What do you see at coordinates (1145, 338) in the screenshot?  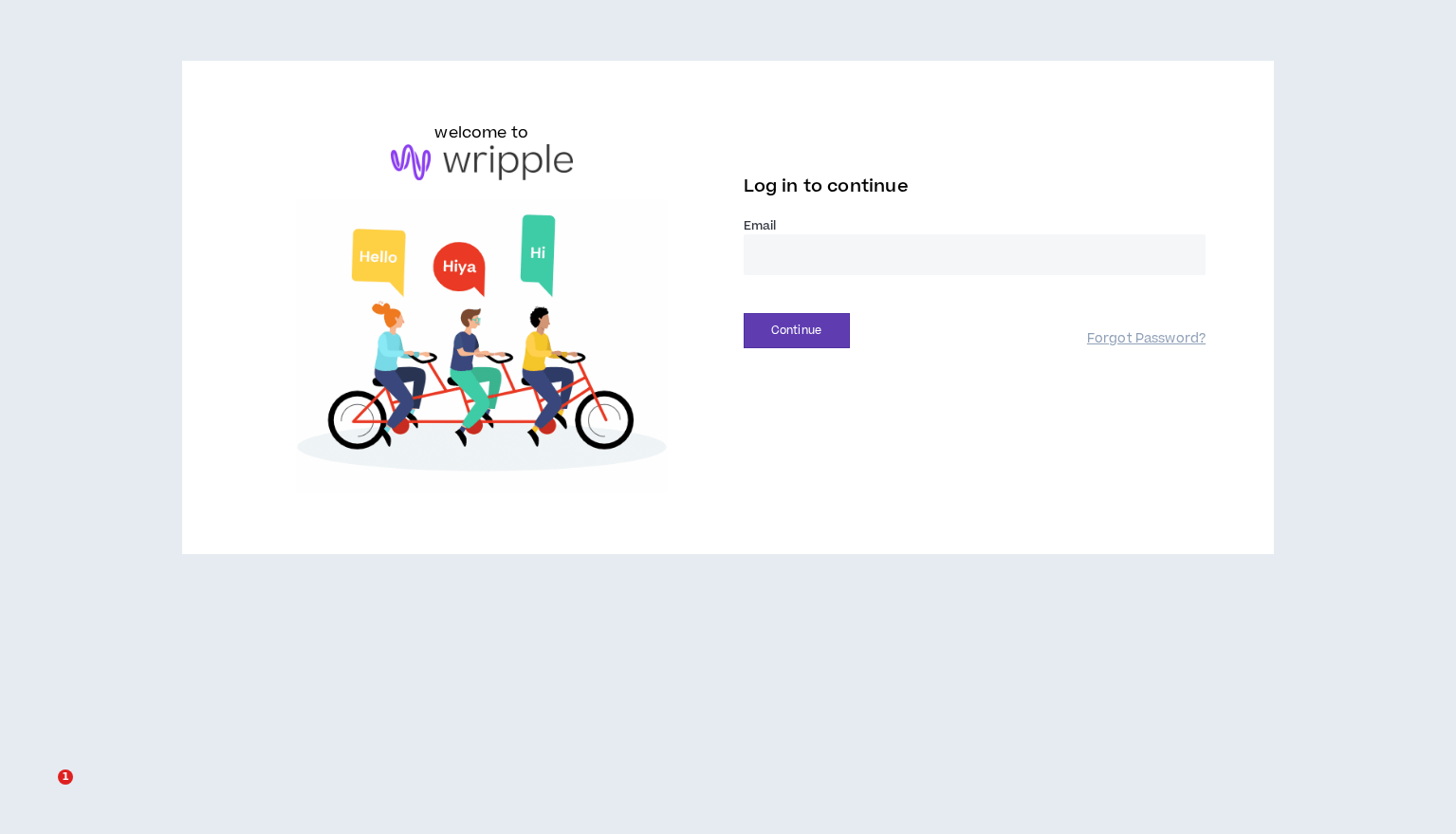 I see `a: Forgot Password?` at bounding box center [1145, 338].